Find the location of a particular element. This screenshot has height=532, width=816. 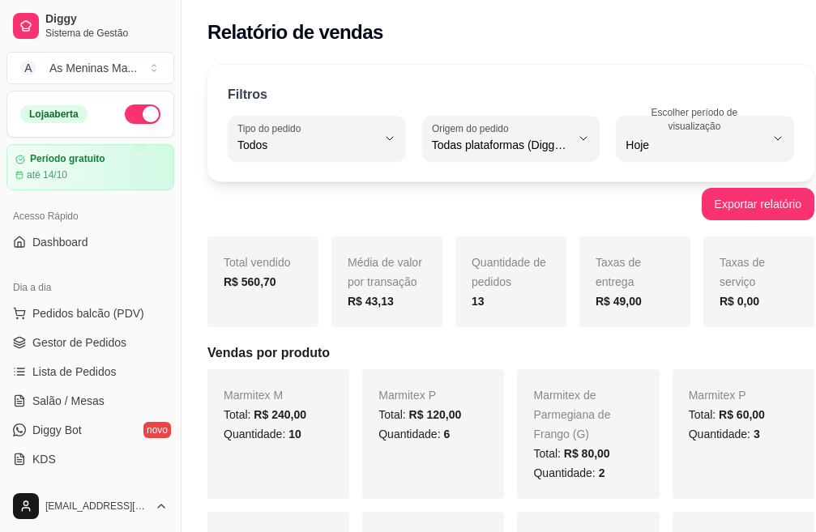

span: 6 is located at coordinates (446, 434).